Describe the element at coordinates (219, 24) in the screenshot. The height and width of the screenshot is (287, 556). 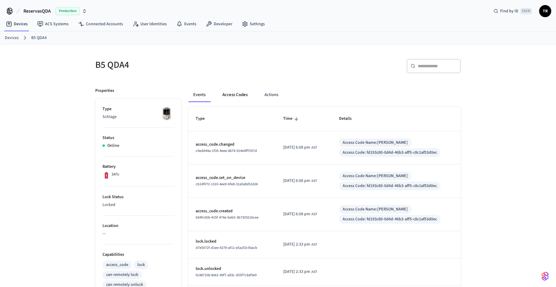
I see `a: Developer` at that location.